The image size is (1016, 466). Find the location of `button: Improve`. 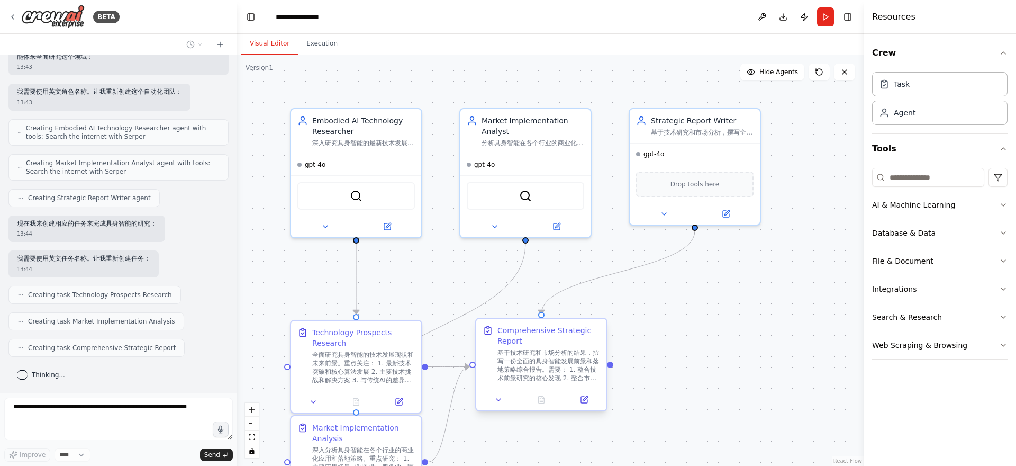

button: Improve is located at coordinates (27, 454).